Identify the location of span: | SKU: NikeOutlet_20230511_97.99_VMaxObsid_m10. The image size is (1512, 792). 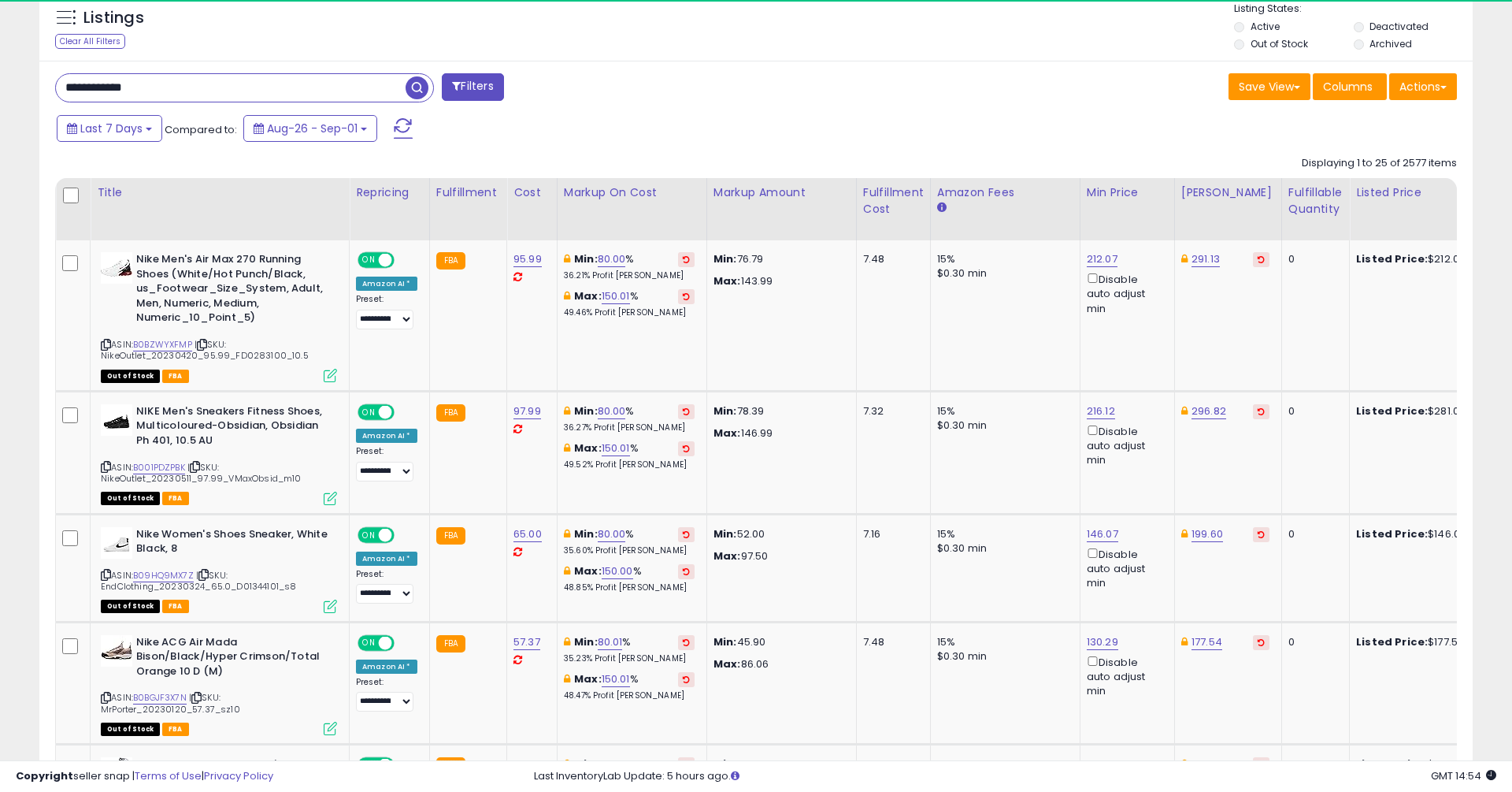
(201, 472).